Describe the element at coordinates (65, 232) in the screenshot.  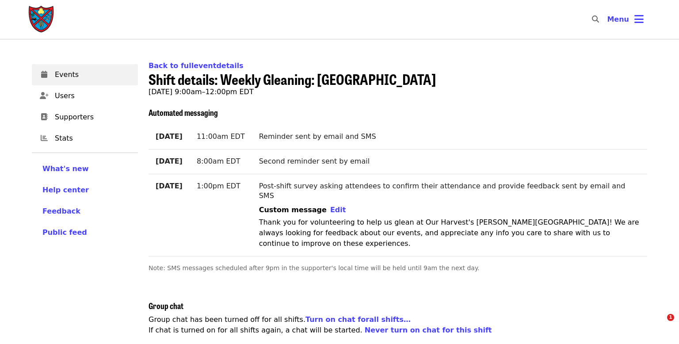
I see `span: Public feed` at that location.